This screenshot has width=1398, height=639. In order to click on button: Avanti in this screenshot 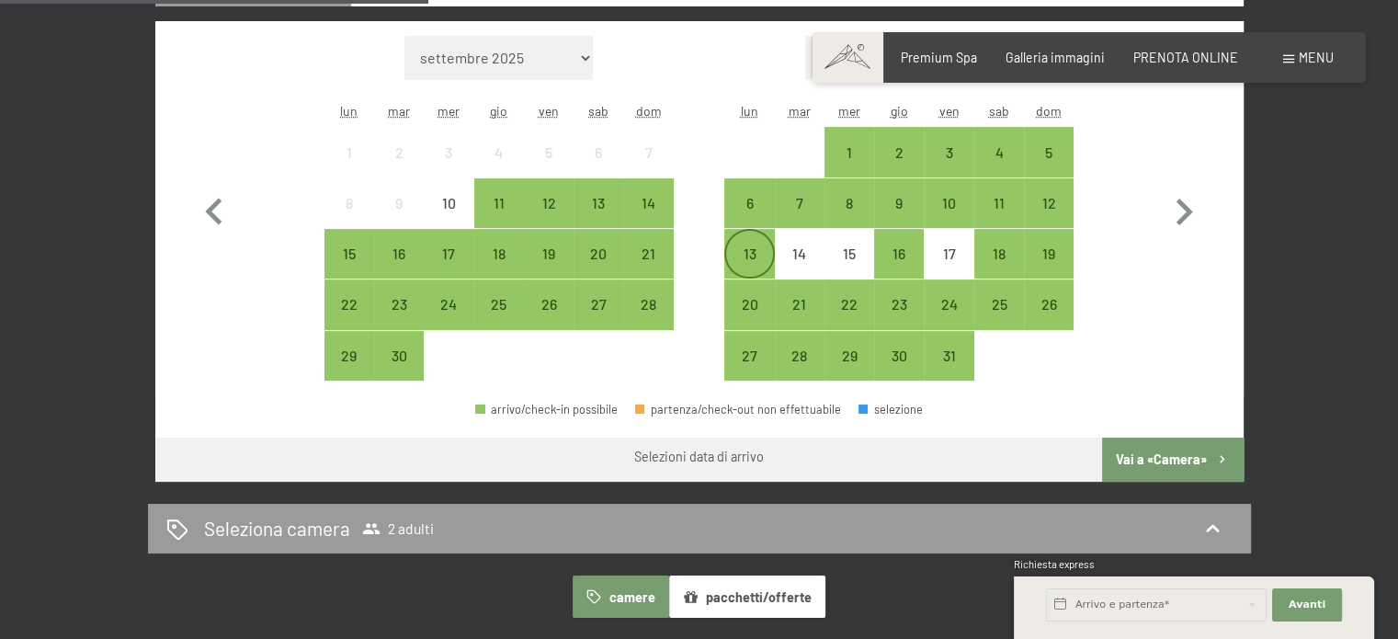, I will do `click(1307, 605)`.